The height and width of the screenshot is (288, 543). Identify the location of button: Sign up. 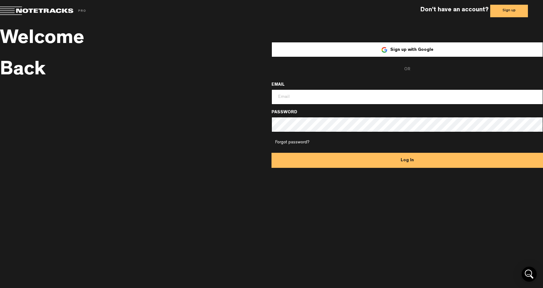
(509, 11).